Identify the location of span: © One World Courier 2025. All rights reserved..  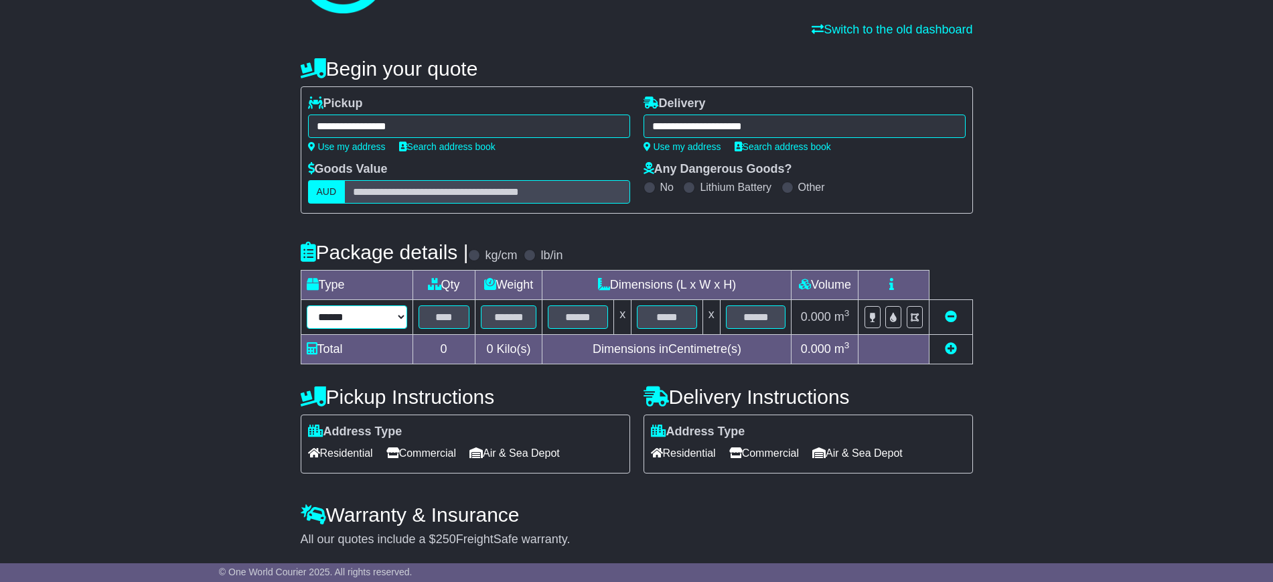
(315, 572).